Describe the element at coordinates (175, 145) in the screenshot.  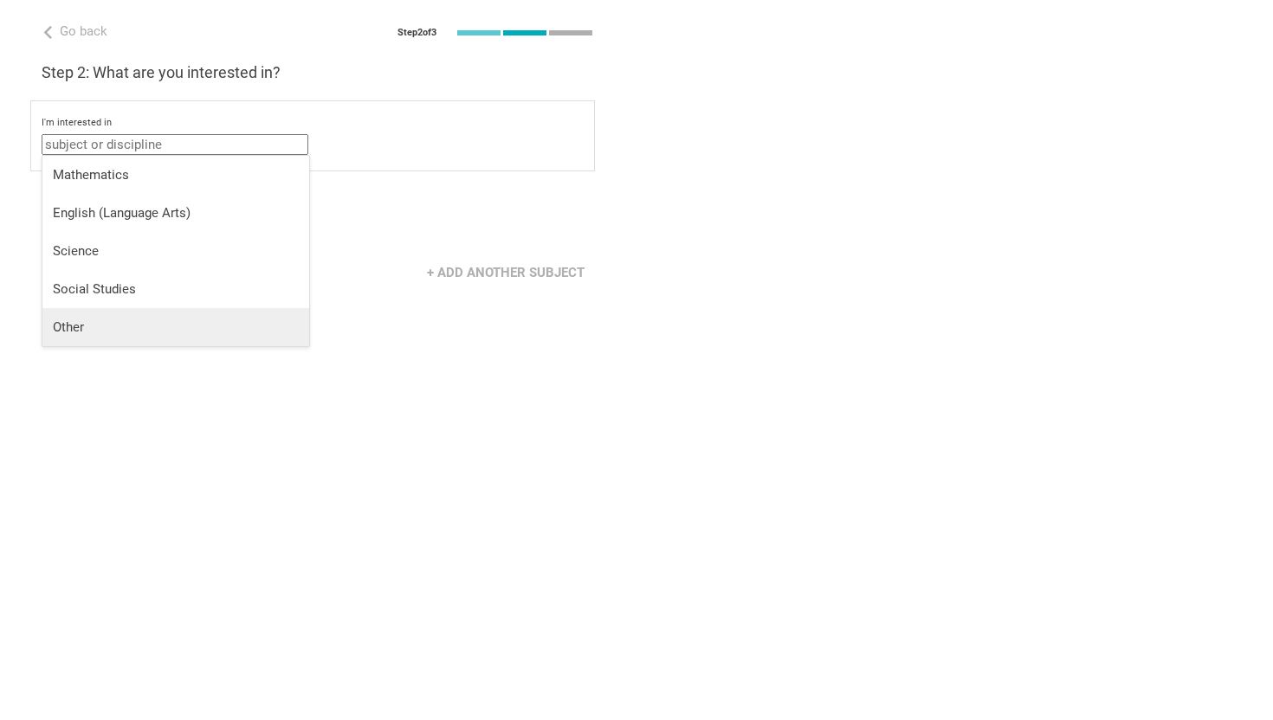
I see `input: subject or discipline` at that location.